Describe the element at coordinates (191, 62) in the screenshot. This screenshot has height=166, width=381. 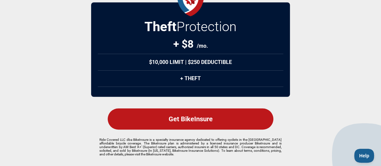
I see `div: $10,000 Limit | $250 Deductible` at that location.